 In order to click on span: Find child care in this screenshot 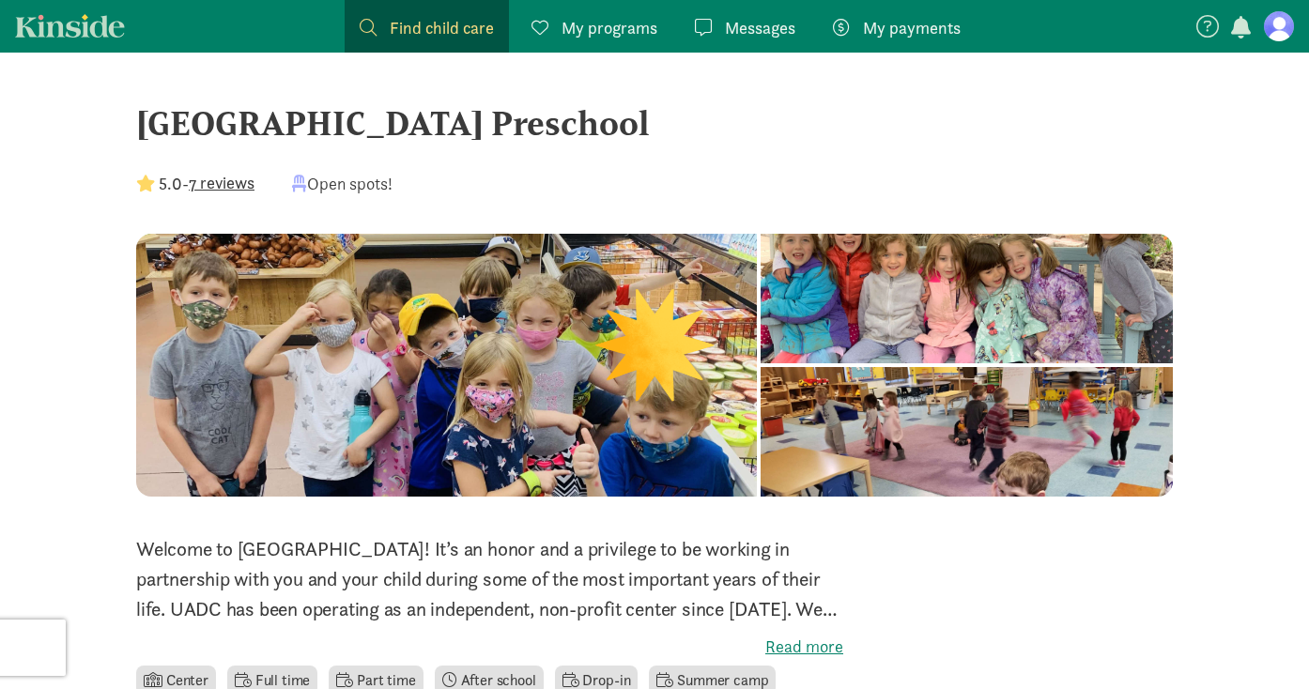, I will do `click(441, 27)`.